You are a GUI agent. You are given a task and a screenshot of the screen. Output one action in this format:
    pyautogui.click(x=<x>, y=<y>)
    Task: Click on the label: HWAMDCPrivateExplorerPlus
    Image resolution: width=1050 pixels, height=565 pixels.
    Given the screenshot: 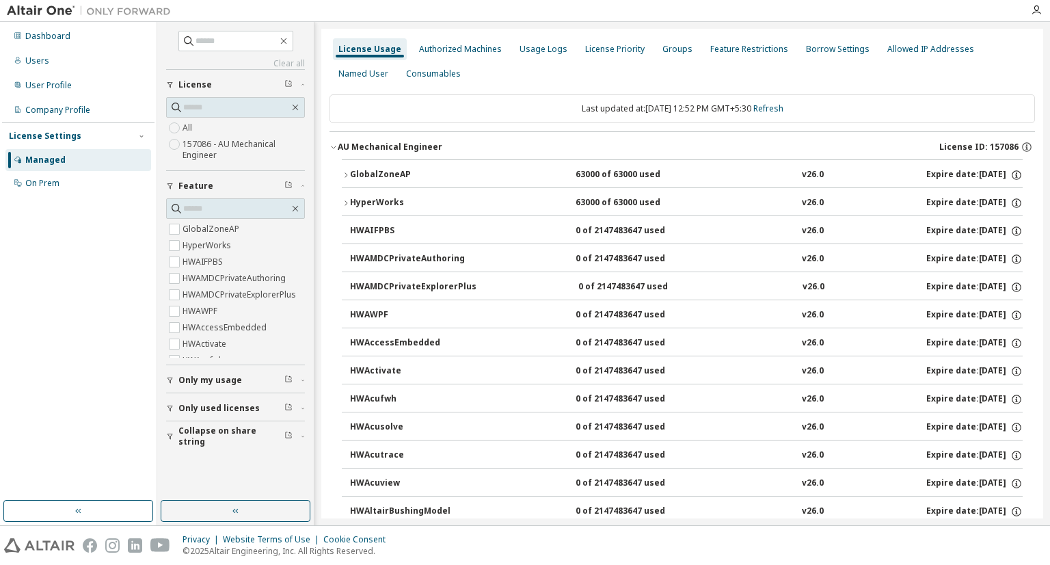 What is the action you would take?
    pyautogui.click(x=241, y=295)
    